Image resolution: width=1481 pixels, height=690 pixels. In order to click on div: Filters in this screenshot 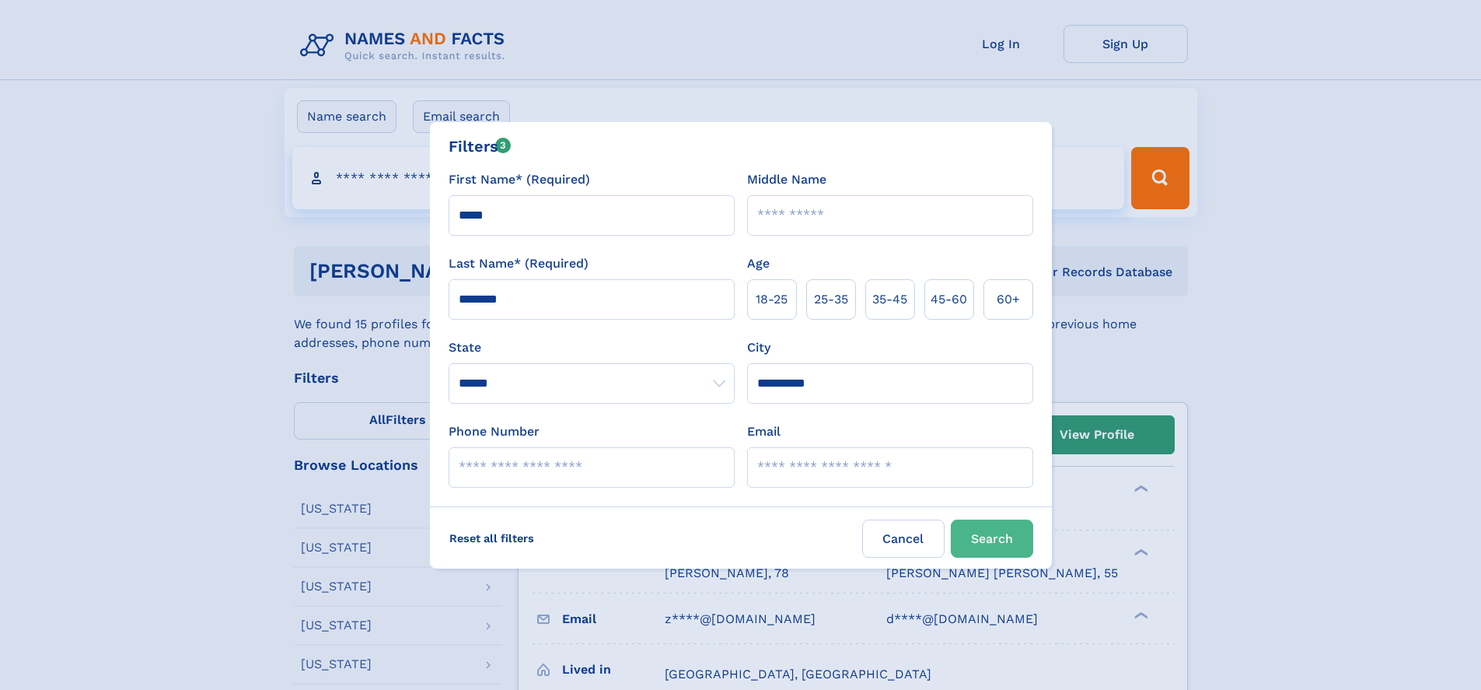, I will do `click(480, 146)`.